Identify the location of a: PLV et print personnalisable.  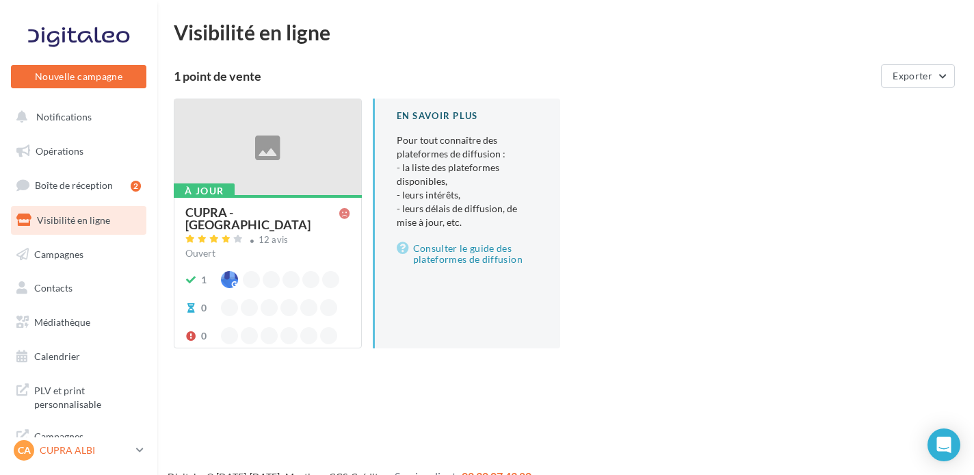
(79, 395).